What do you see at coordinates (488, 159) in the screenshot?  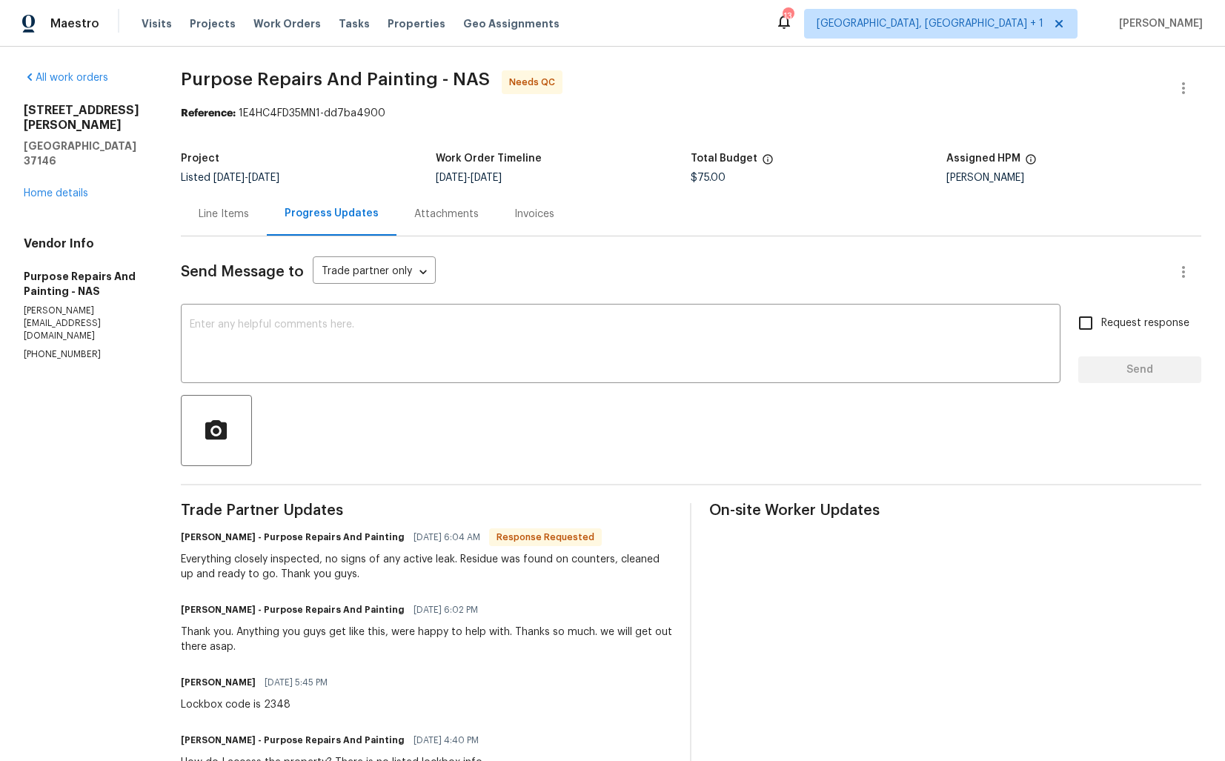 I see `h5: Work Order Timeline` at bounding box center [488, 159].